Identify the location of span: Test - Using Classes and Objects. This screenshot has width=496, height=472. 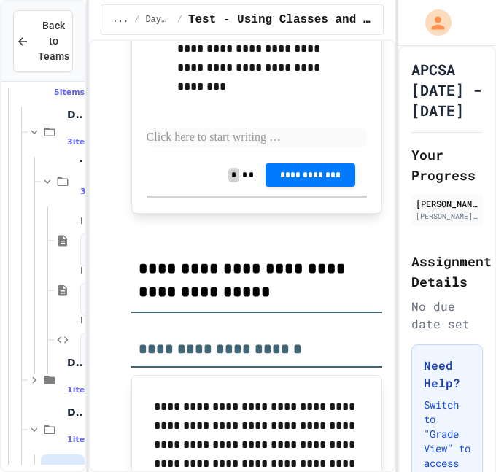
(280, 20).